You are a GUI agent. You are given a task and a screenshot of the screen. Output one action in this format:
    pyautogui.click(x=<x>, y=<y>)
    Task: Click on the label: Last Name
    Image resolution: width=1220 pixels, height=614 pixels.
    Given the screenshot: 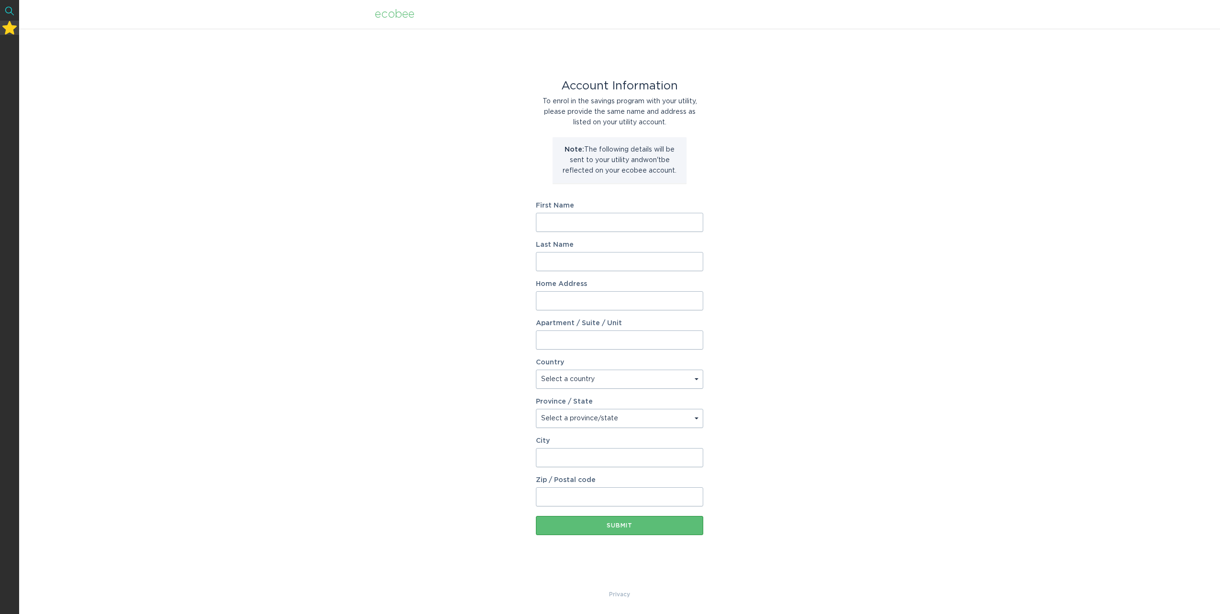 What is the action you would take?
    pyautogui.click(x=620, y=245)
    